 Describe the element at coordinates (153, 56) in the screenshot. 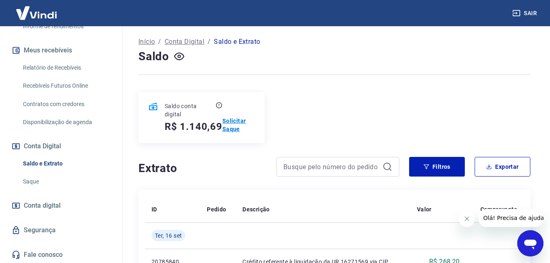

I see `h4: Saldo` at that location.